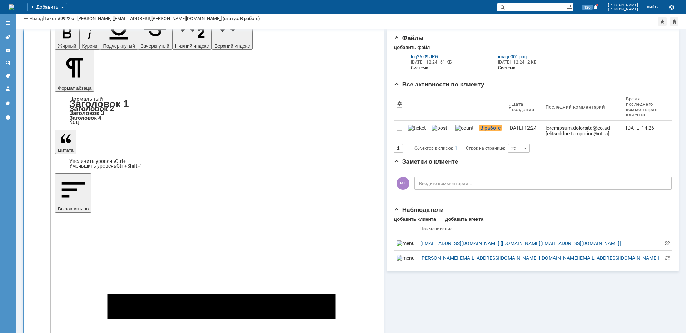  What do you see at coordinates (641, 107) in the screenshot?
I see `div: Время последнего комментария клиента` at bounding box center [641, 107].